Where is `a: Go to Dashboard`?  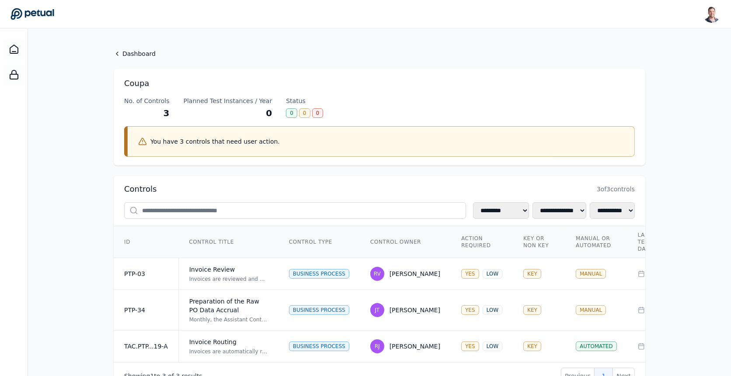
a: Go to Dashboard is located at coordinates (32, 14).